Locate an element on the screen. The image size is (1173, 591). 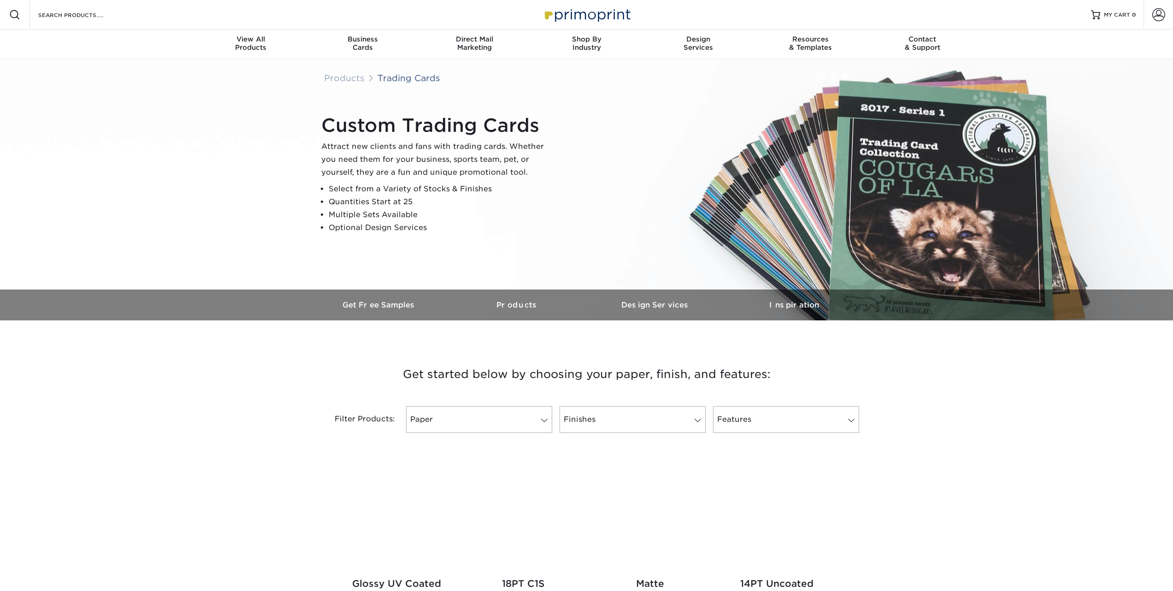
img: 14PT Uncoated Trading Cards is located at coordinates (777, 518).